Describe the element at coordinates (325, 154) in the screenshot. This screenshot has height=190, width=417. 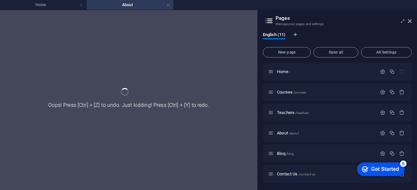
I see `div: Blog/blog` at that location.